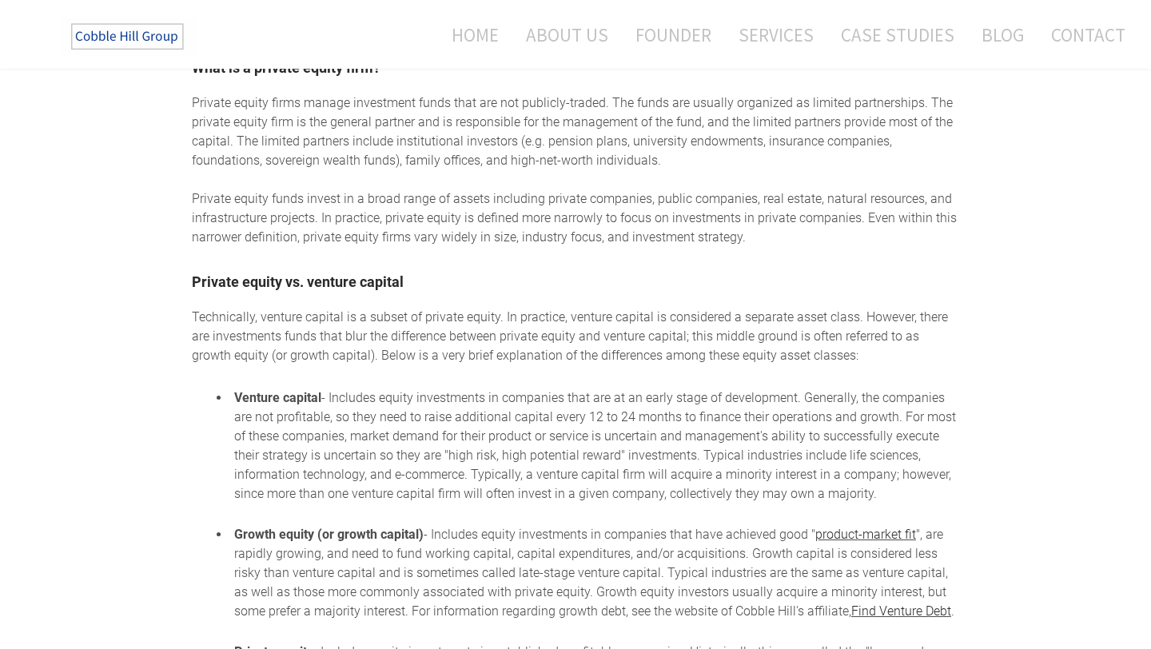  Describe the element at coordinates (898, 34) in the screenshot. I see `a: Case Studies` at that location.